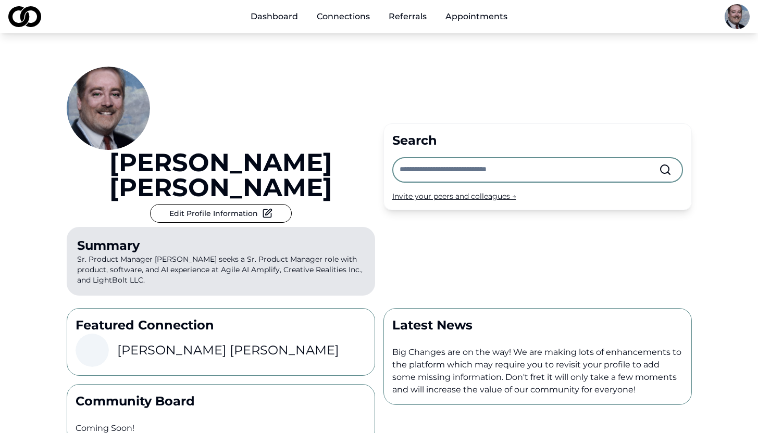 Image resolution: width=758 pixels, height=433 pixels. I want to click on p: Featured Connection, so click(221, 326).